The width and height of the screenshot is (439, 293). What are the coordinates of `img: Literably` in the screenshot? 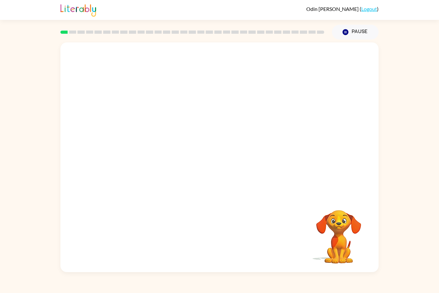 It's located at (78, 10).